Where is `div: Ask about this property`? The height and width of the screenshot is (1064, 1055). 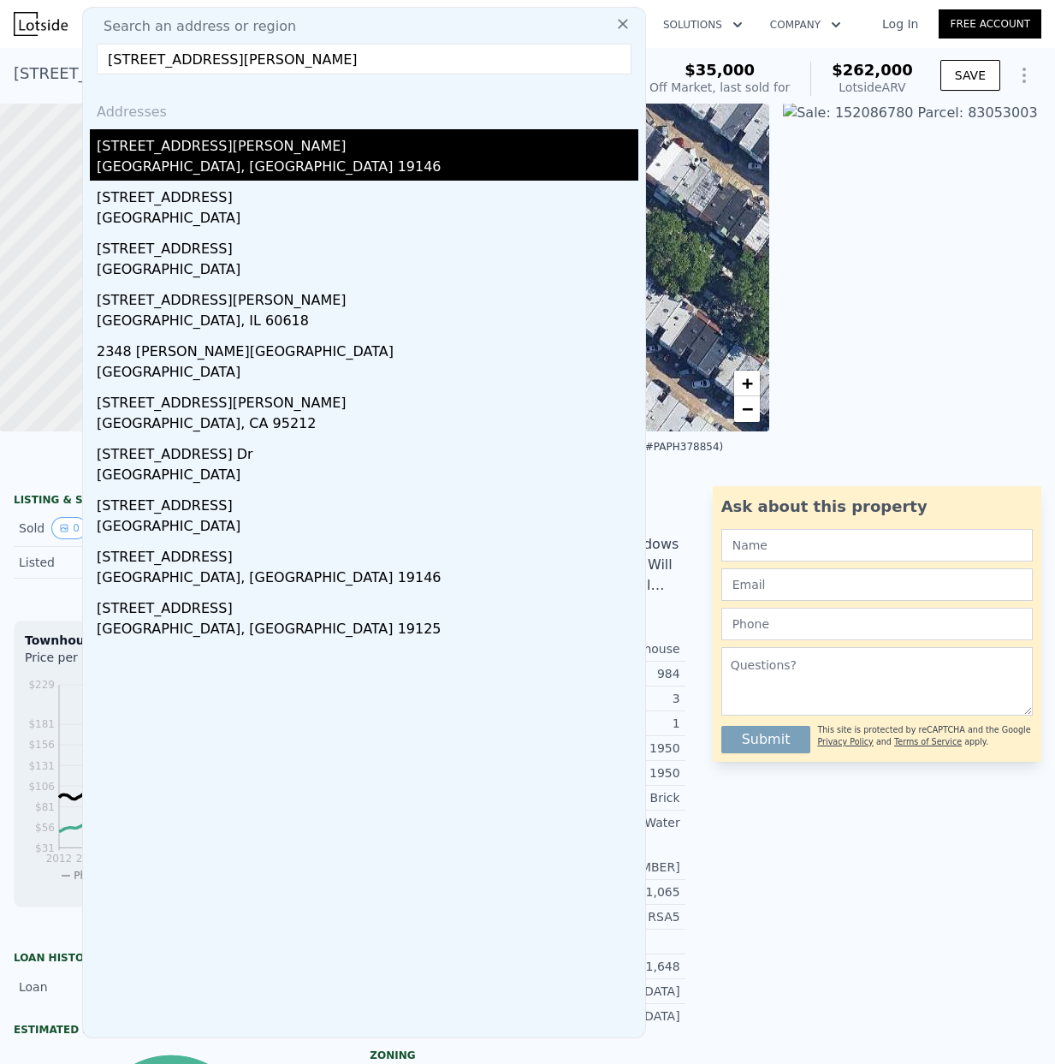 div: Ask about this property is located at coordinates (877, 507).